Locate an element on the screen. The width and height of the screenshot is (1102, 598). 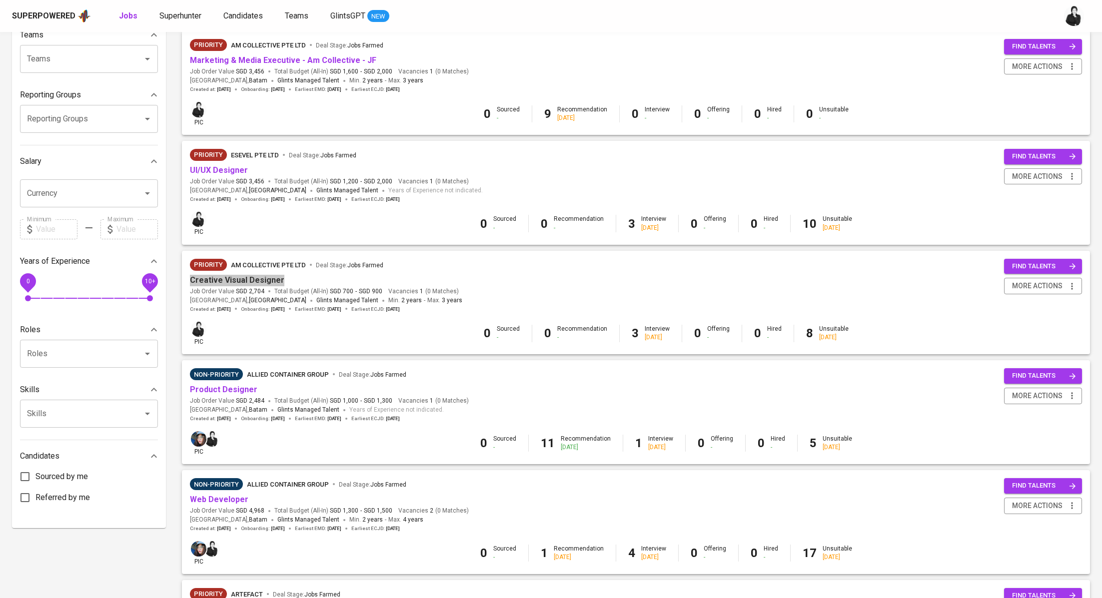
span: Earliest ECJD : is located at coordinates (375, 89).